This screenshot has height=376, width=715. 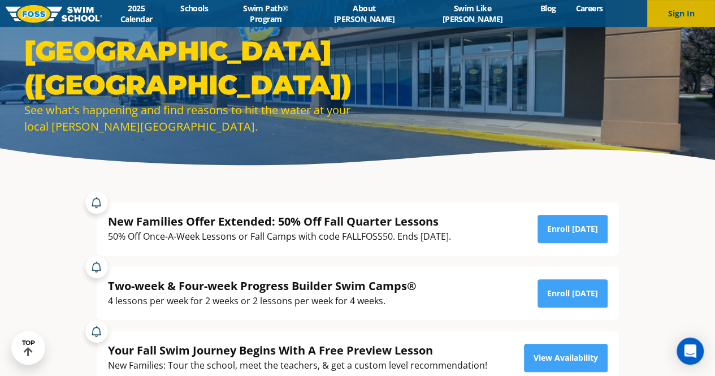 What do you see at coordinates (279, 221) in the screenshot?
I see `div: New Families Offer Extended: 50% Off Fall Quarter Lessons` at bounding box center [279, 221].